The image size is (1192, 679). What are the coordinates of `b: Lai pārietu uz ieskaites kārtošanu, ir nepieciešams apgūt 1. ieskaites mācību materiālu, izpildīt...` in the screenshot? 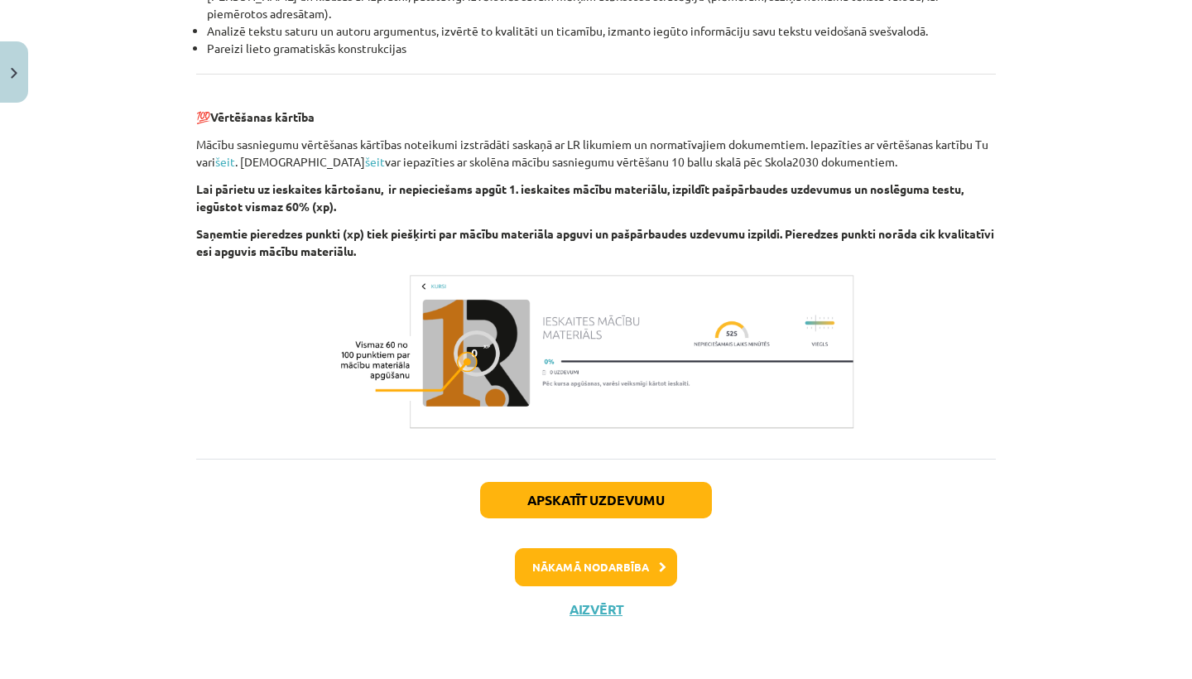 It's located at (580, 197).